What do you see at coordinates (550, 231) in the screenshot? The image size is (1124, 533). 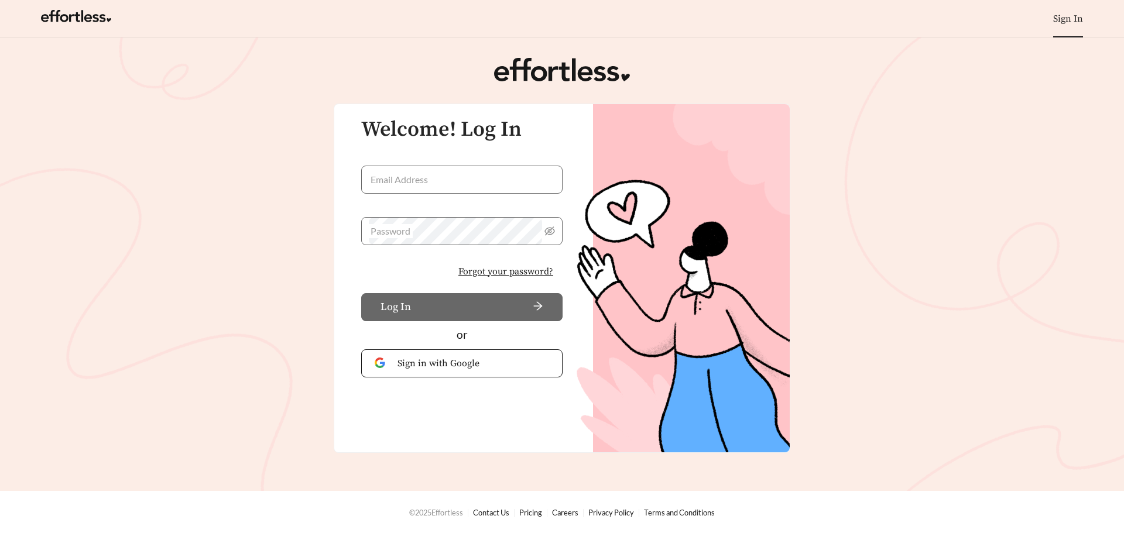 I see `span: eye-invisible` at bounding box center [550, 231].